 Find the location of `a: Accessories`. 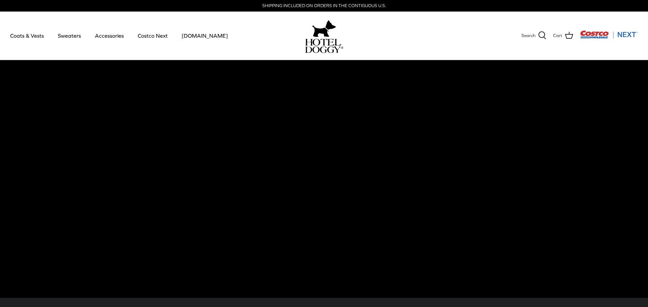

a: Accessories is located at coordinates (109, 36).